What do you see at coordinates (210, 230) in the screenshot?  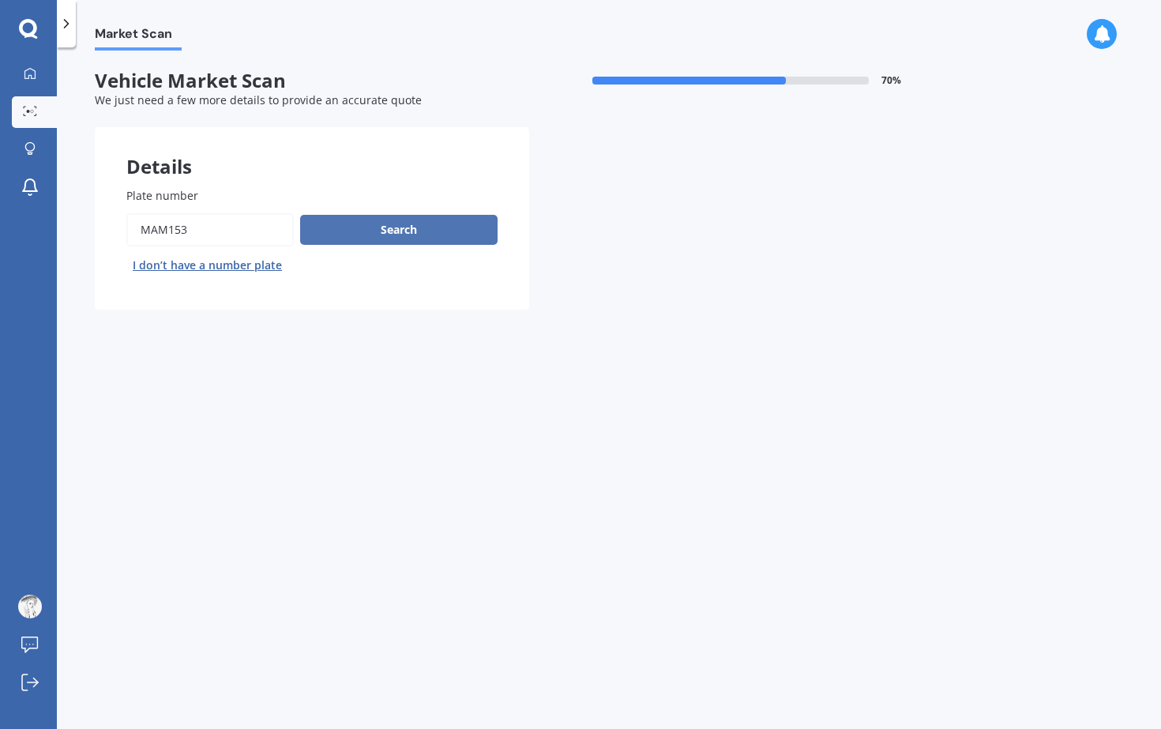 I see `input: Enter plate number` at bounding box center [210, 230].